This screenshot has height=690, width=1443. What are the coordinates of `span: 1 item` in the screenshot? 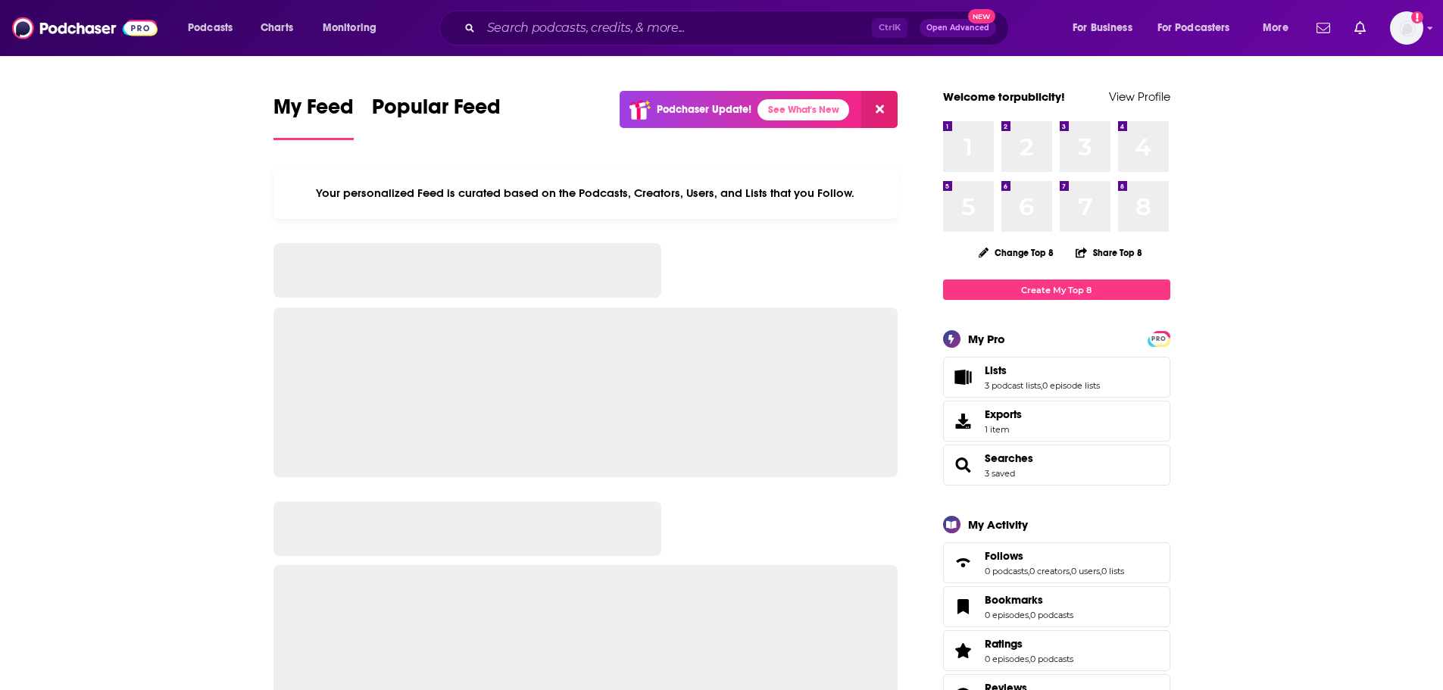 It's located at (1003, 430).